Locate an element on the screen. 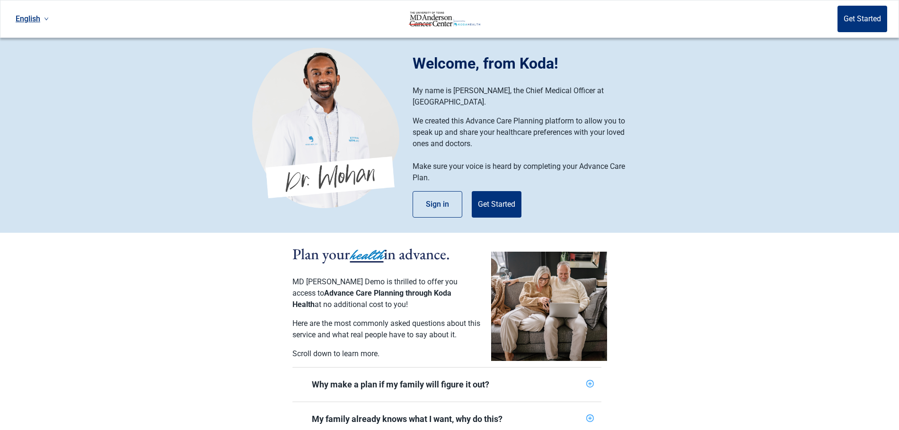 Image resolution: width=899 pixels, height=430 pixels. span: in advance. is located at coordinates (417, 254).